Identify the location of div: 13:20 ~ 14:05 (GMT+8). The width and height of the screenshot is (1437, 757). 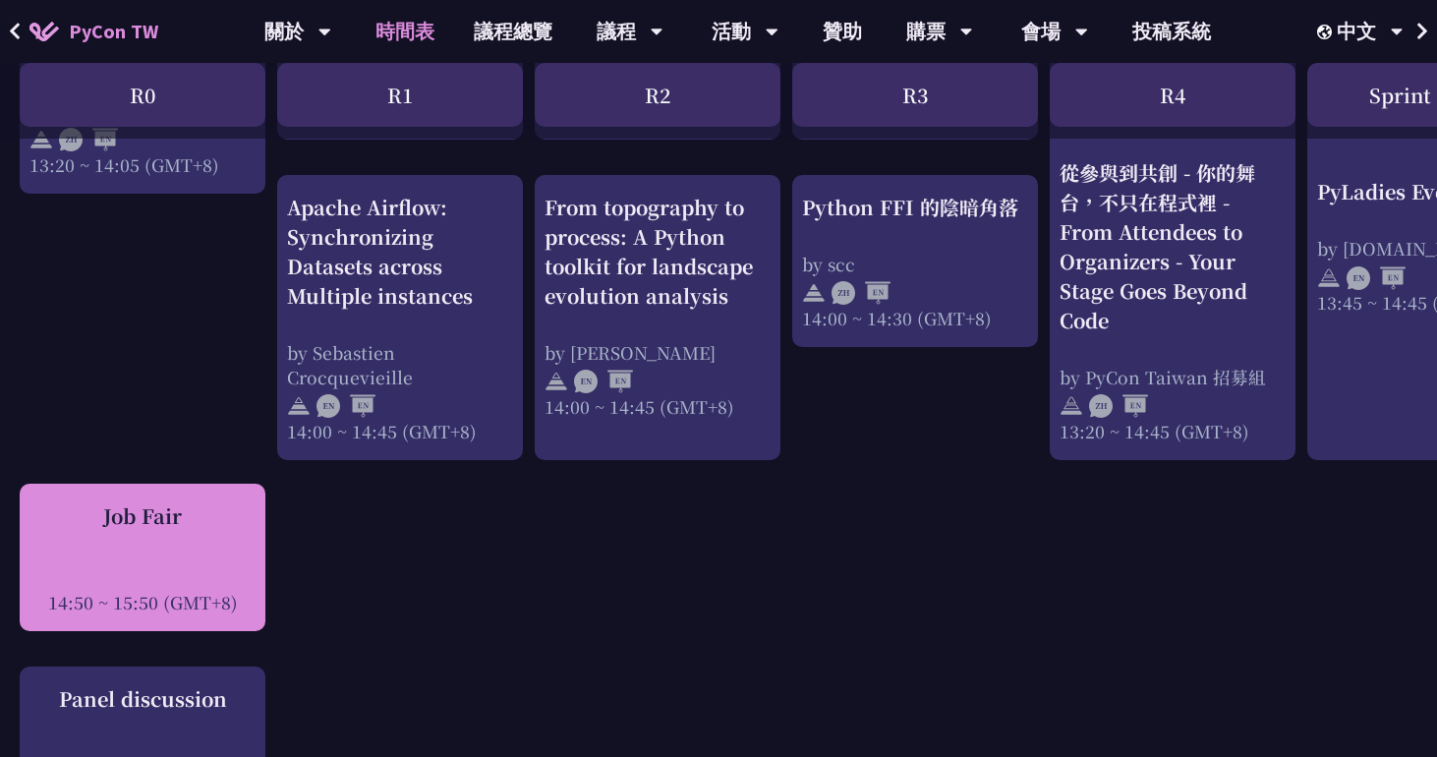
(143, 164).